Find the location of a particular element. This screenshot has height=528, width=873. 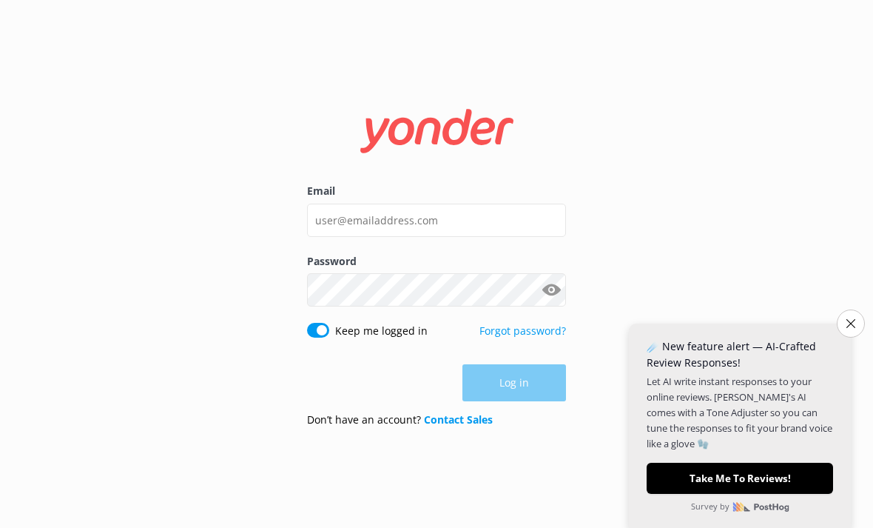

button: Show password is located at coordinates (551, 290).